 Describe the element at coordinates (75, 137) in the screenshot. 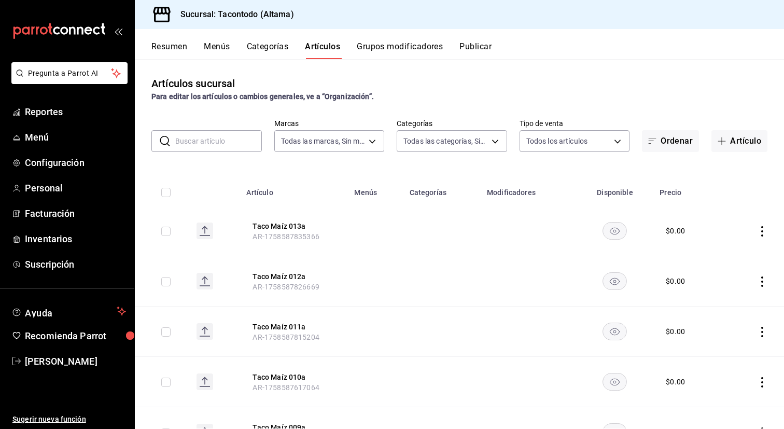

I see `span: Menú` at that location.